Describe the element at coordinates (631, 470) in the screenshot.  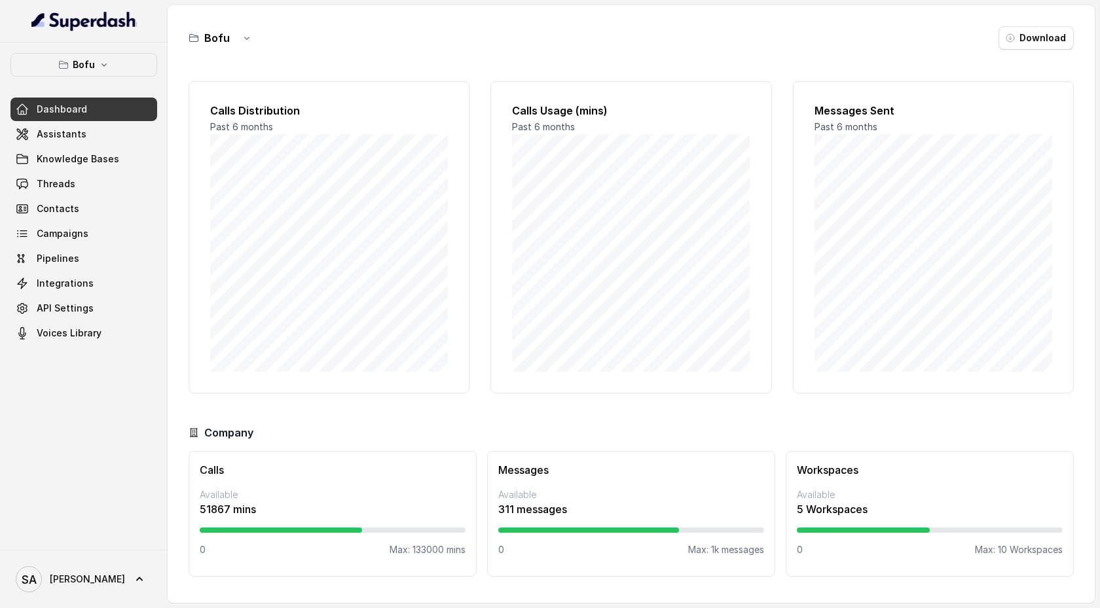
I see `h3: Messages` at that location.